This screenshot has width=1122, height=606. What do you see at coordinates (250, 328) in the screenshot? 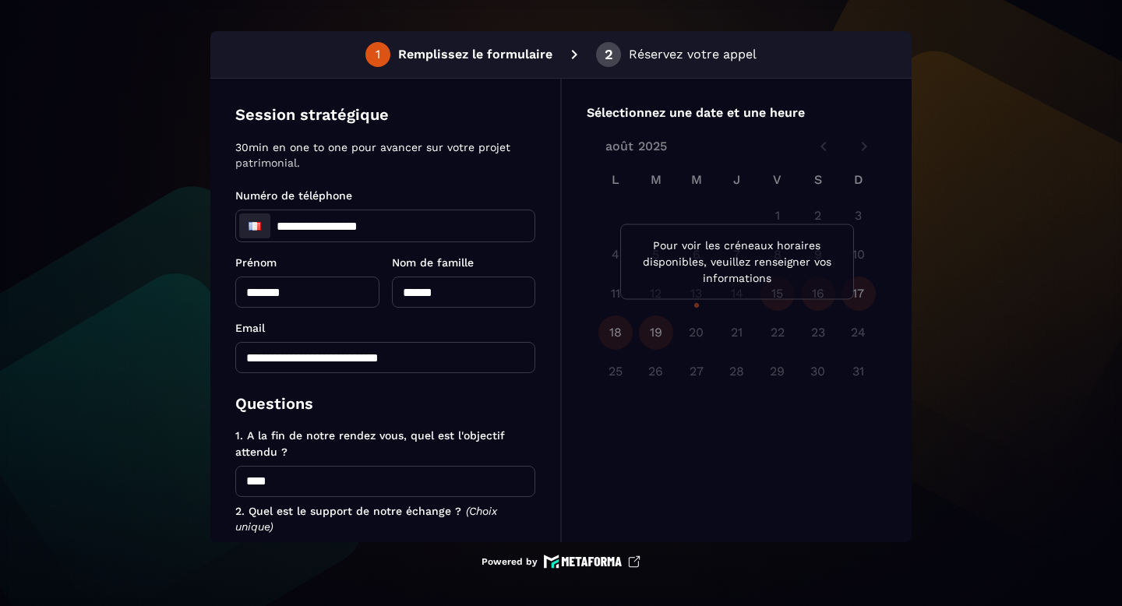
I see `span: Email` at bounding box center [250, 328].